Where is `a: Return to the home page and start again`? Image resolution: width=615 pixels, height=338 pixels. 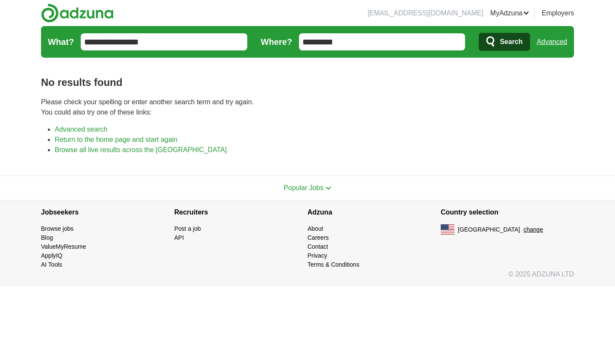
a: Return to the home page and start again is located at coordinates (116, 139).